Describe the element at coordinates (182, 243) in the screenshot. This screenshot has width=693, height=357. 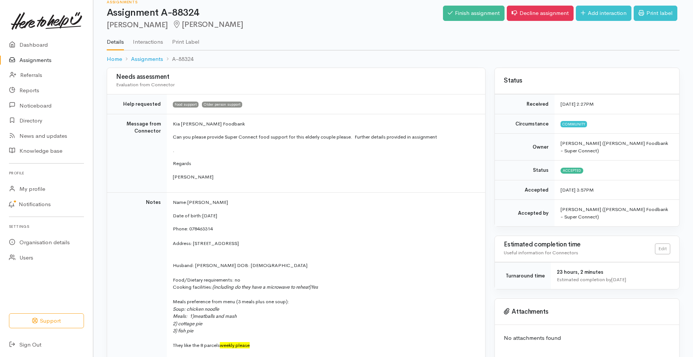
I see `span: Address:` at that location.